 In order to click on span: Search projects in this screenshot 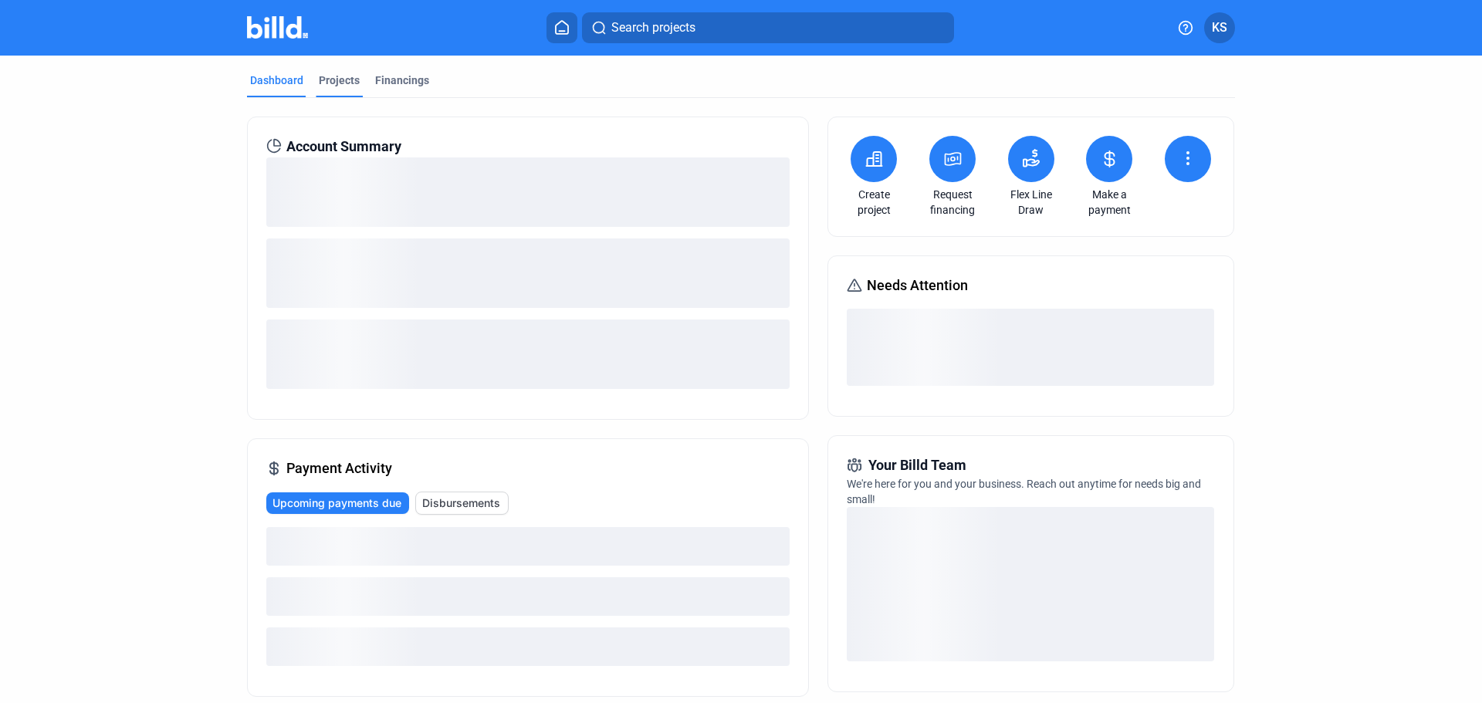, I will do `click(653, 28)`.